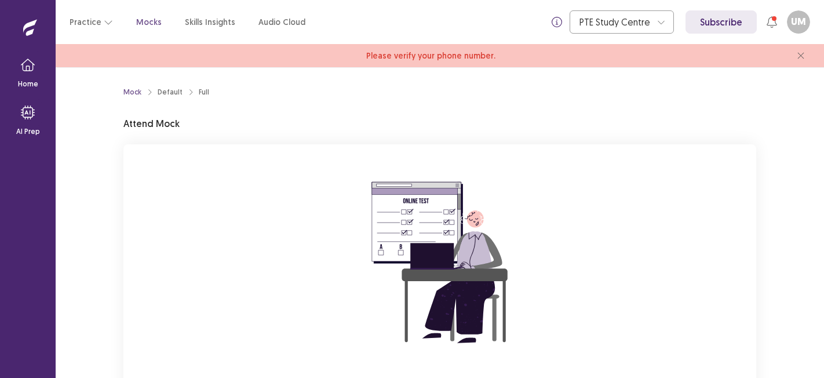 This screenshot has width=824, height=378. What do you see at coordinates (149, 22) in the screenshot?
I see `p: Mocks` at bounding box center [149, 22].